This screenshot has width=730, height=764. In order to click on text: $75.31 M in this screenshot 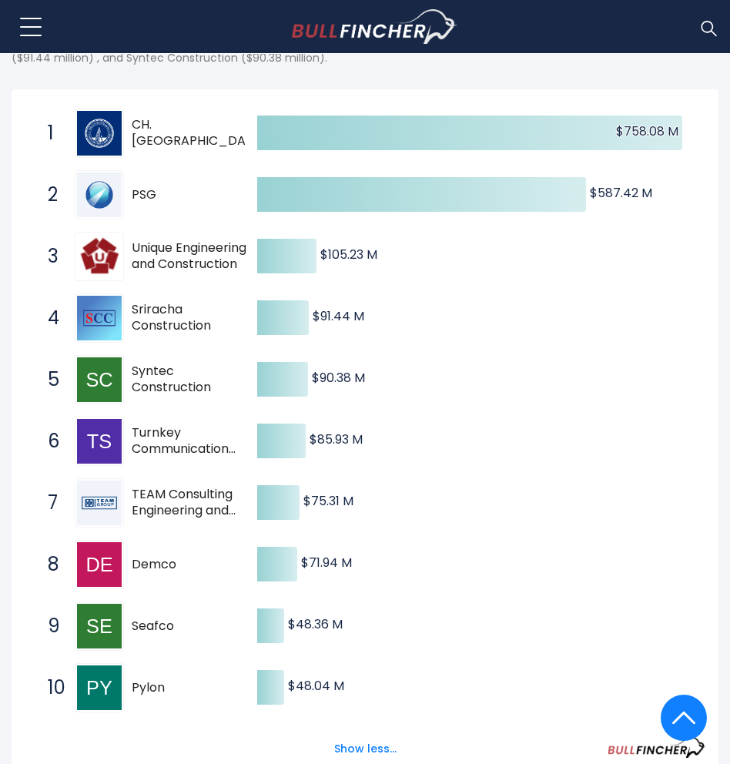, I will do `click(328, 501)`.